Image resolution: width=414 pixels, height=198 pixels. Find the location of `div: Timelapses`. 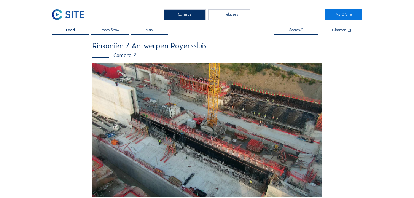

div: Timelapses is located at coordinates (229, 14).